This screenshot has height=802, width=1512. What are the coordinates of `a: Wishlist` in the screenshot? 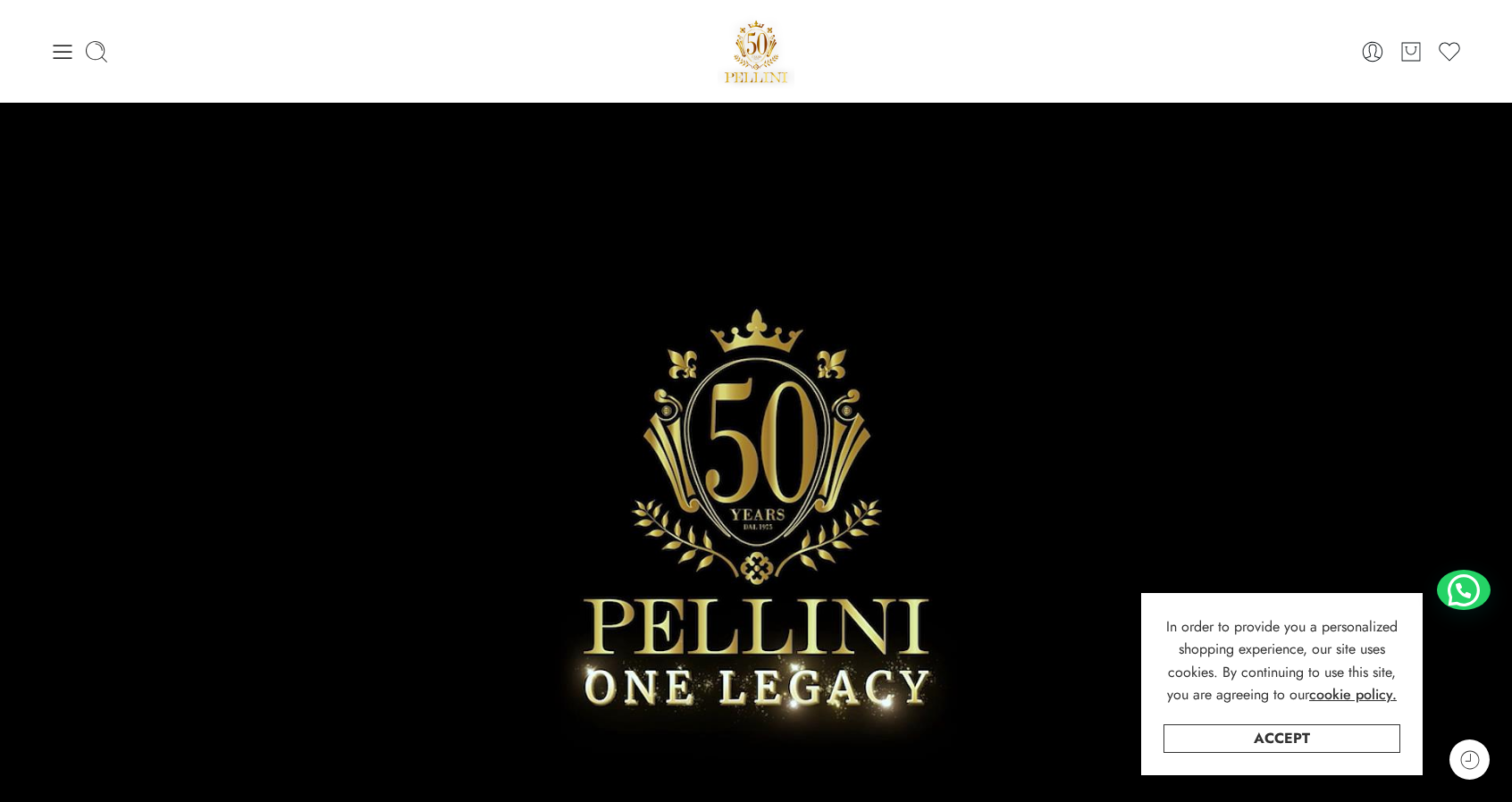 It's located at (1450, 52).